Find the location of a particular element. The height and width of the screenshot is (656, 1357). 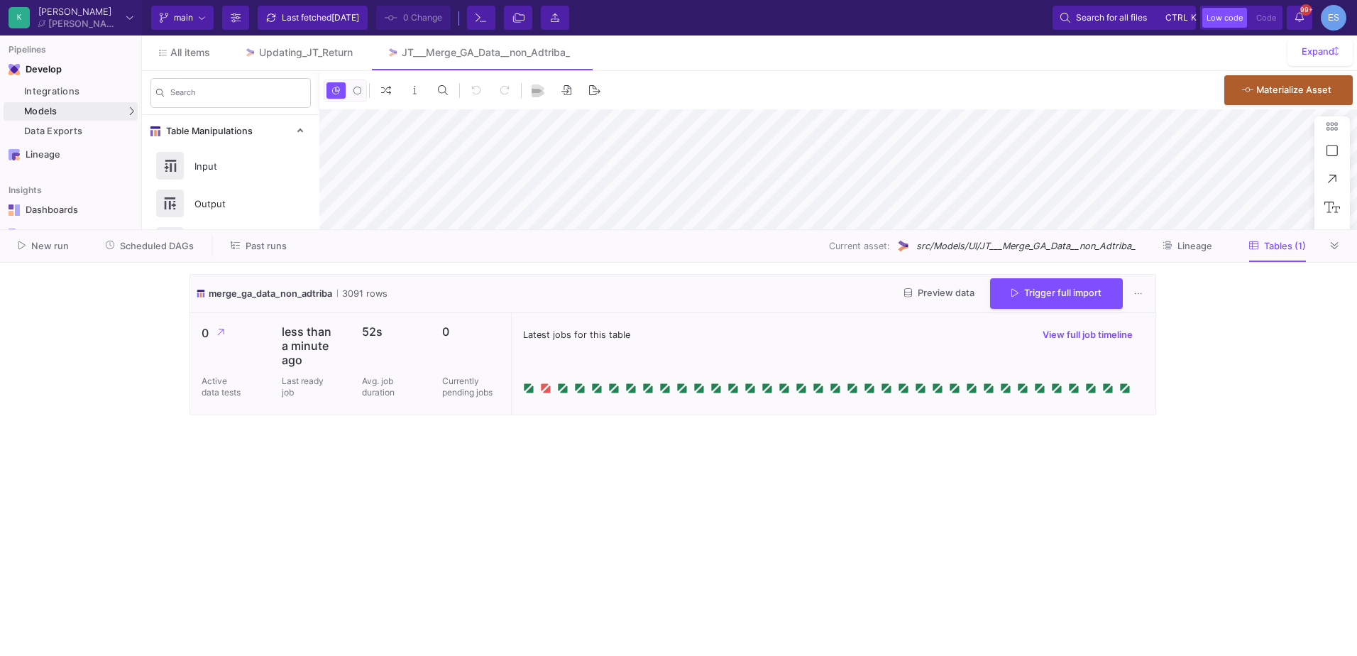

button: Tables (1) is located at coordinates (1278, 246).